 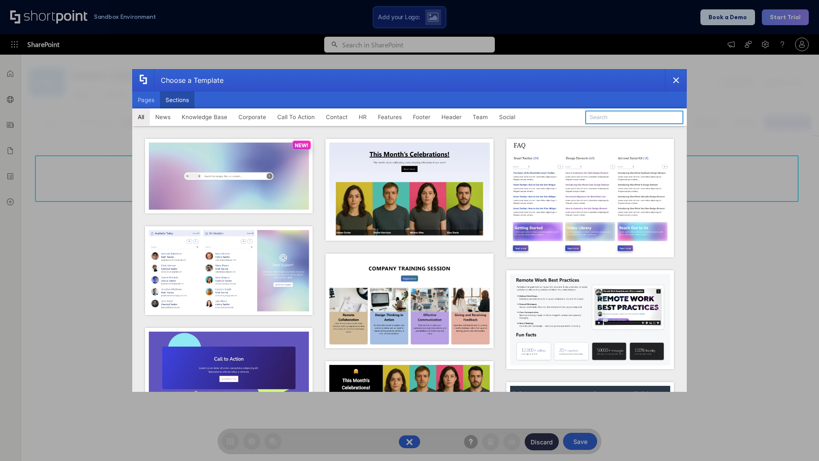 What do you see at coordinates (336, 117) in the screenshot?
I see `button: Contact` at bounding box center [336, 117].